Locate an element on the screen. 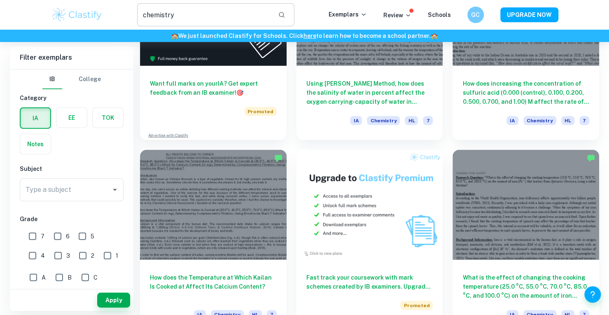 The width and height of the screenshot is (609, 315). h6: Filter exemplars is located at coordinates (72, 58).